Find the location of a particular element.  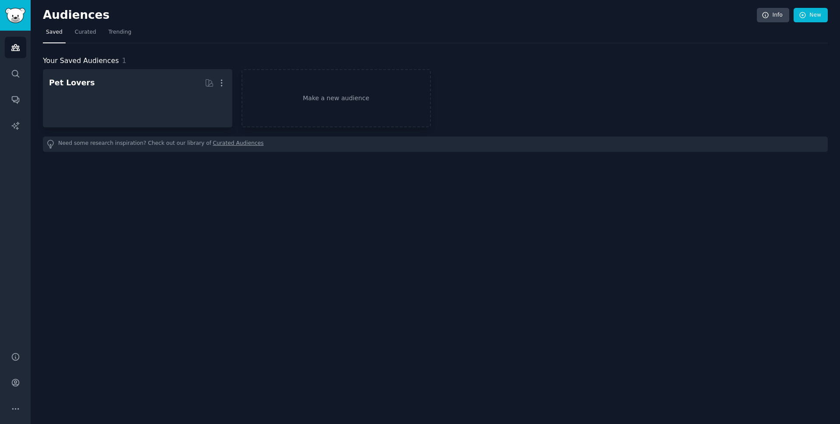

a: Make a new audience is located at coordinates (336, 98).